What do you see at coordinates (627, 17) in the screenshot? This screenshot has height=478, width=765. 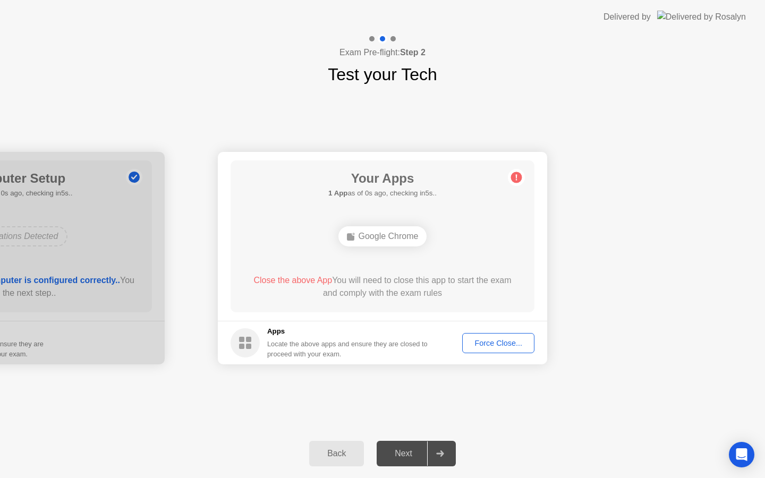 I see `div: Delivered by` at bounding box center [627, 17].